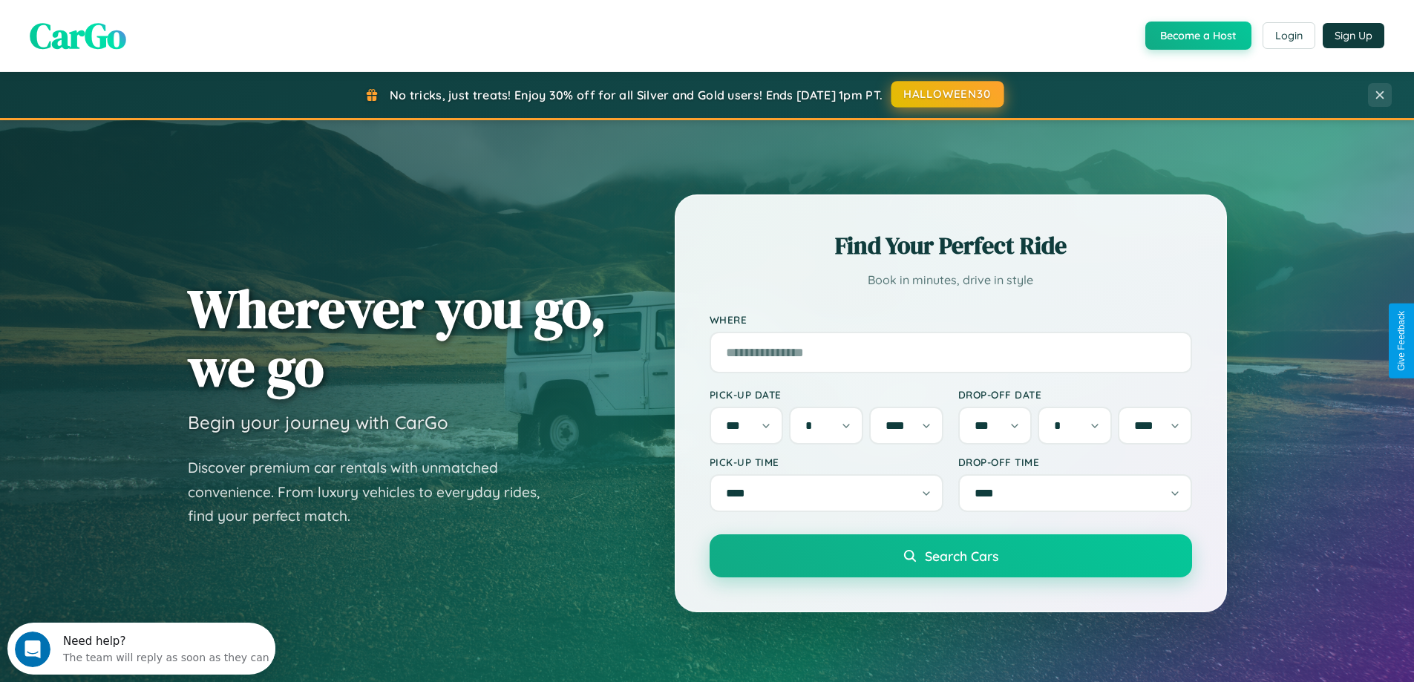 The image size is (1414, 682). I want to click on button: Sign Up, so click(1353, 36).